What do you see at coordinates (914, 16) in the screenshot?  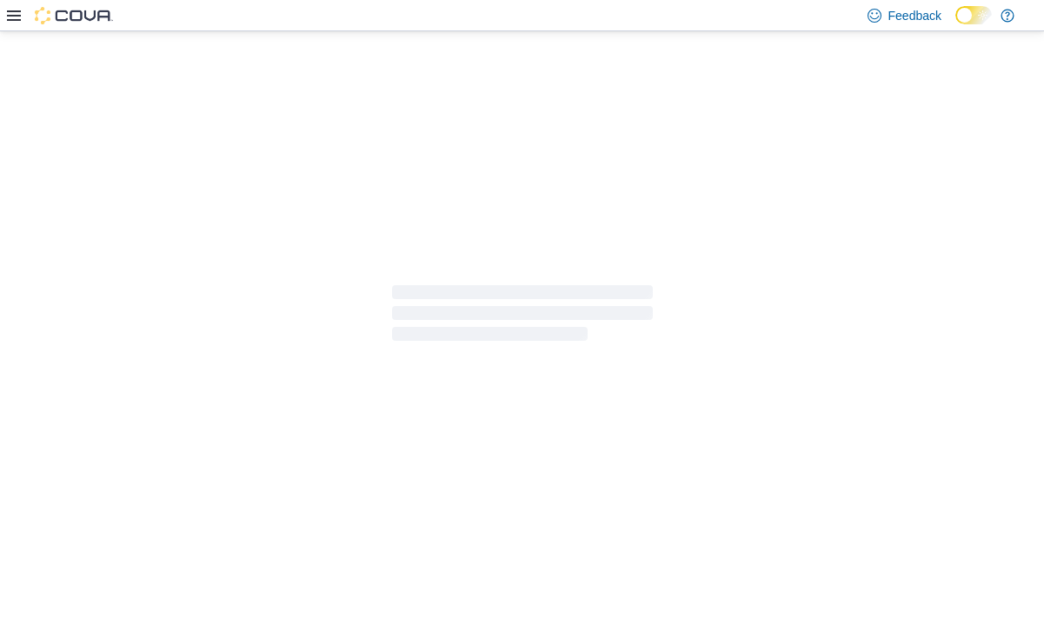 I see `span: Feedback` at bounding box center [914, 16].